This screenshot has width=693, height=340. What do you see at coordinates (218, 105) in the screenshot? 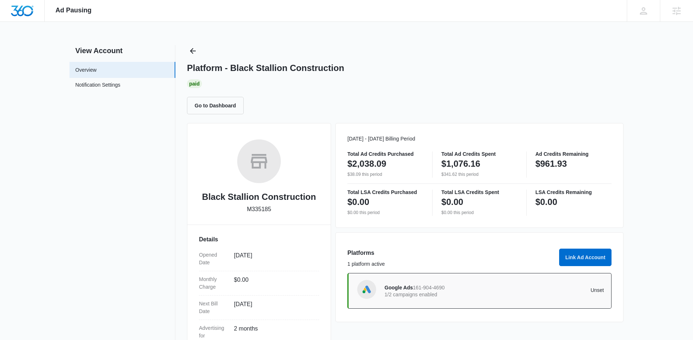
I see `a: Go to Dashboard` at bounding box center [218, 105].